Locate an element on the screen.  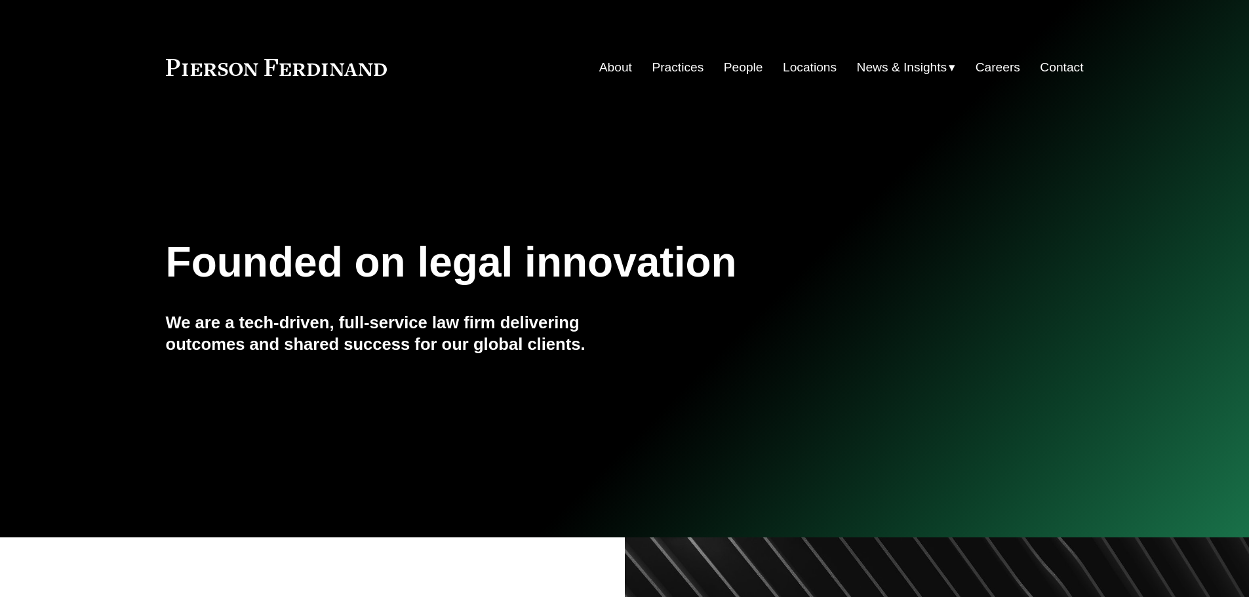
a: Careers is located at coordinates (998, 68).